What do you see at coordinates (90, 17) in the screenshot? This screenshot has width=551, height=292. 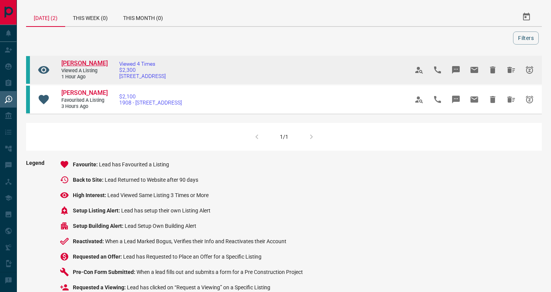 I see `div: This Week (0)` at bounding box center [90, 17].